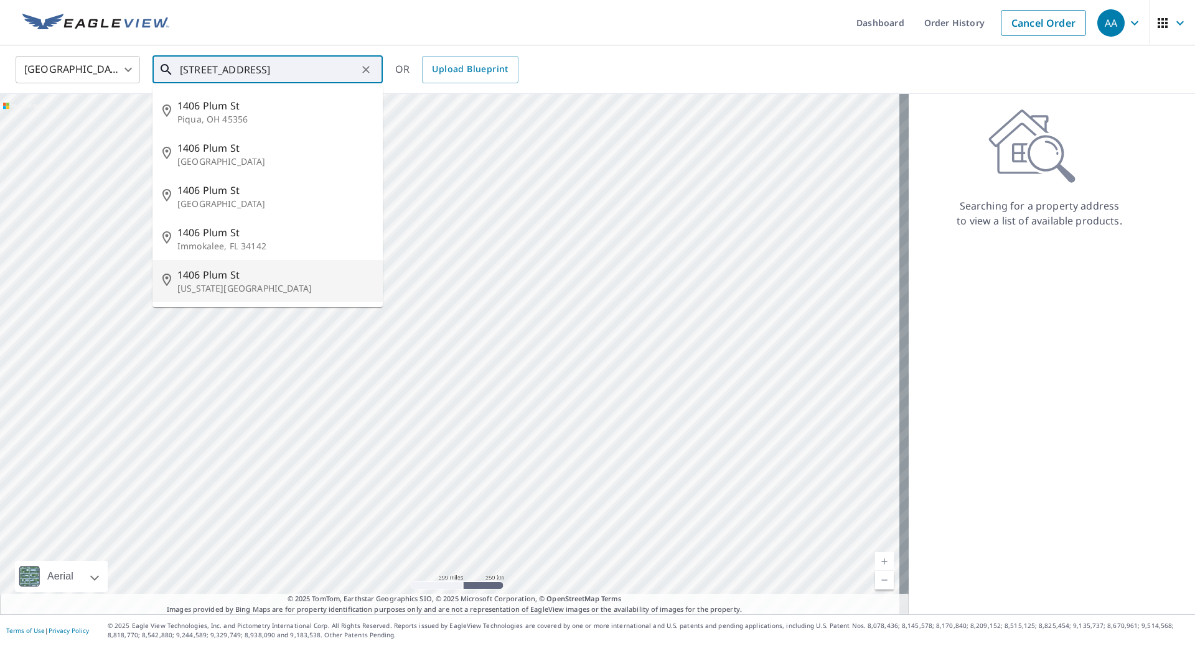 Image resolution: width=1195 pixels, height=646 pixels. Describe the element at coordinates (470, 69) in the screenshot. I see `span: Upload Blueprint` at that location.